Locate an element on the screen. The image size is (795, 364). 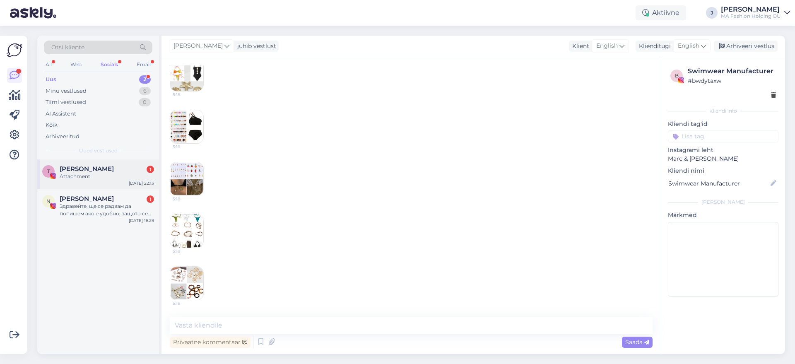
div: MA Fashion Holding OÜ is located at coordinates (750, 16).